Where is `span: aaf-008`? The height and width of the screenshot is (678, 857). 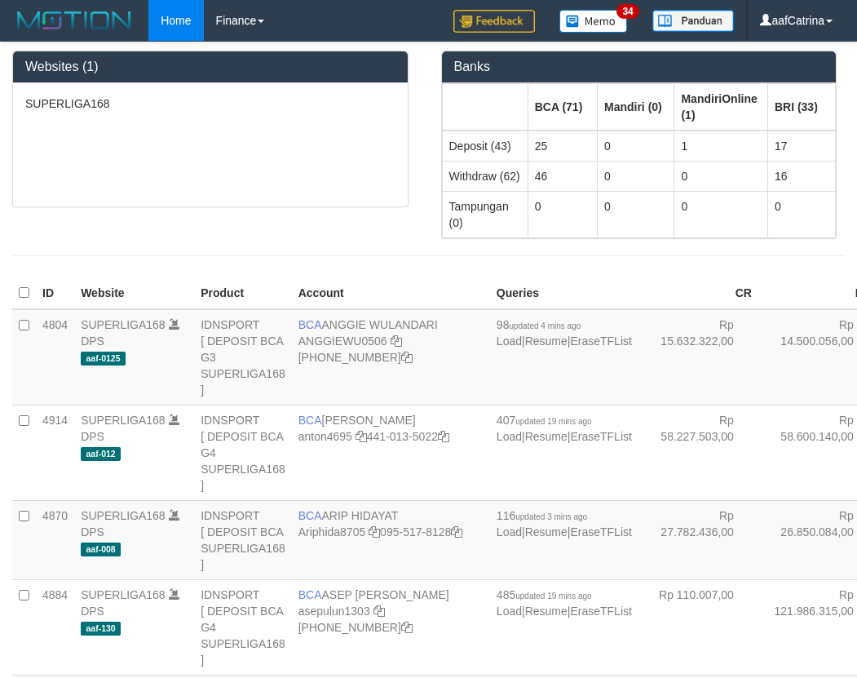
span: aaf-008 is located at coordinates (100, 549).